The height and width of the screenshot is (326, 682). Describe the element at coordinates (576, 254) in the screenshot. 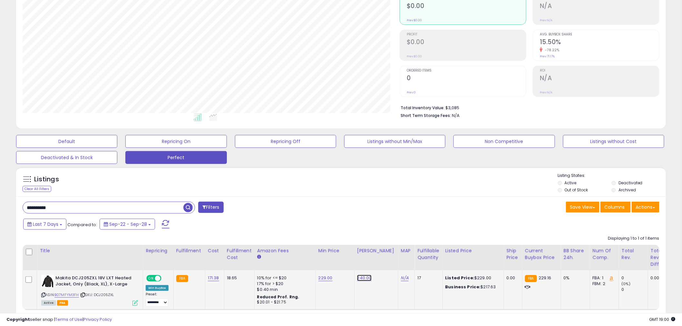

I see `div: BB Share 24h.` at that location.